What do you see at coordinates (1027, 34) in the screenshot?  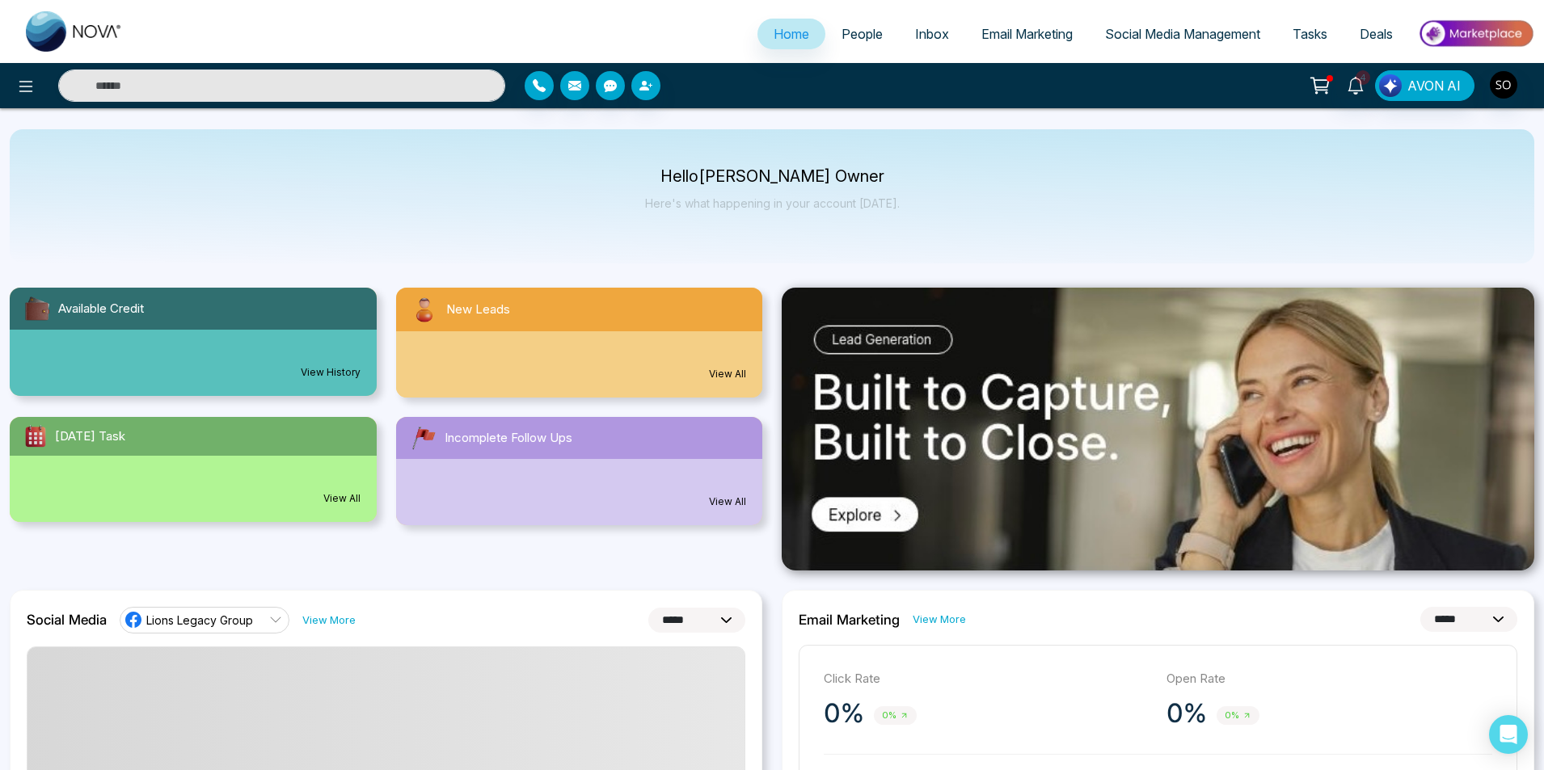 I see `a: Email Marketing` at bounding box center [1027, 34].